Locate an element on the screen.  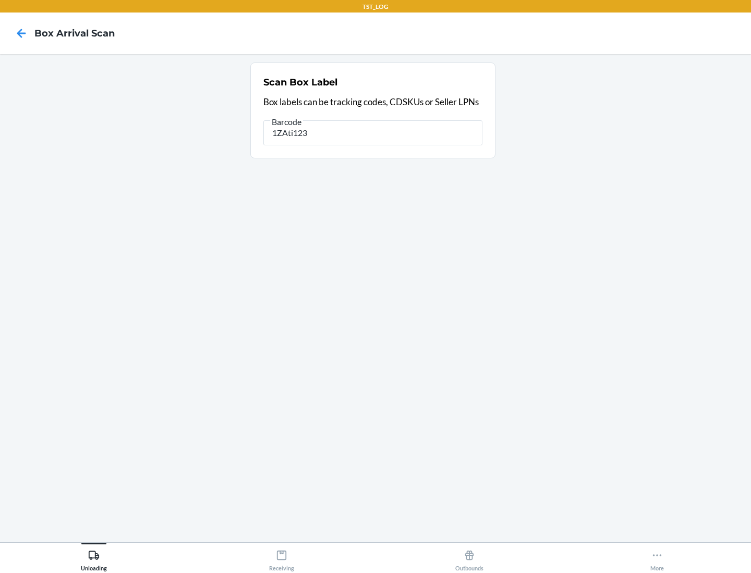
h4: Box Arrival Scan is located at coordinates (75, 33).